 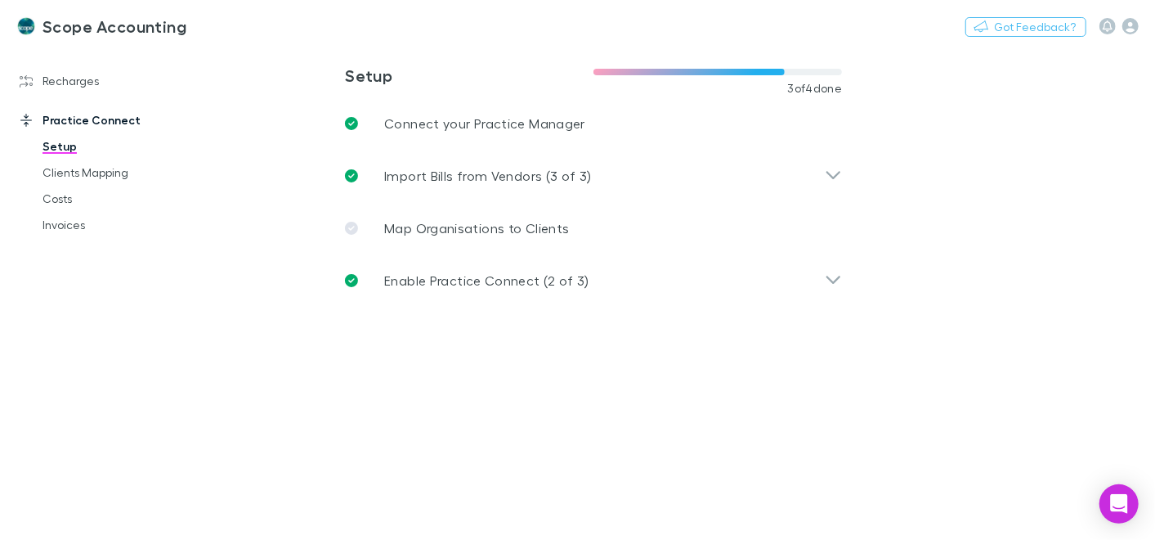 I want to click on p: Connect your Practice Manager, so click(x=485, y=123).